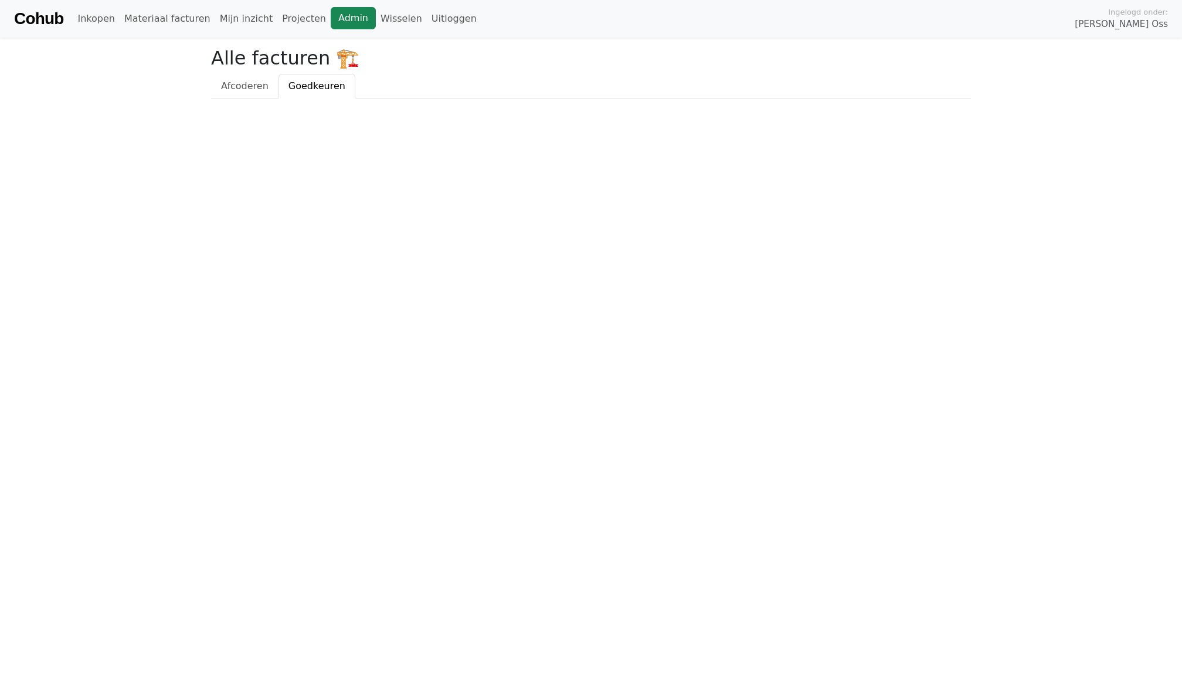 The height and width of the screenshot is (697, 1182). Describe the element at coordinates (591, 58) in the screenshot. I see `h2: Alle facturen 🏗️` at that location.